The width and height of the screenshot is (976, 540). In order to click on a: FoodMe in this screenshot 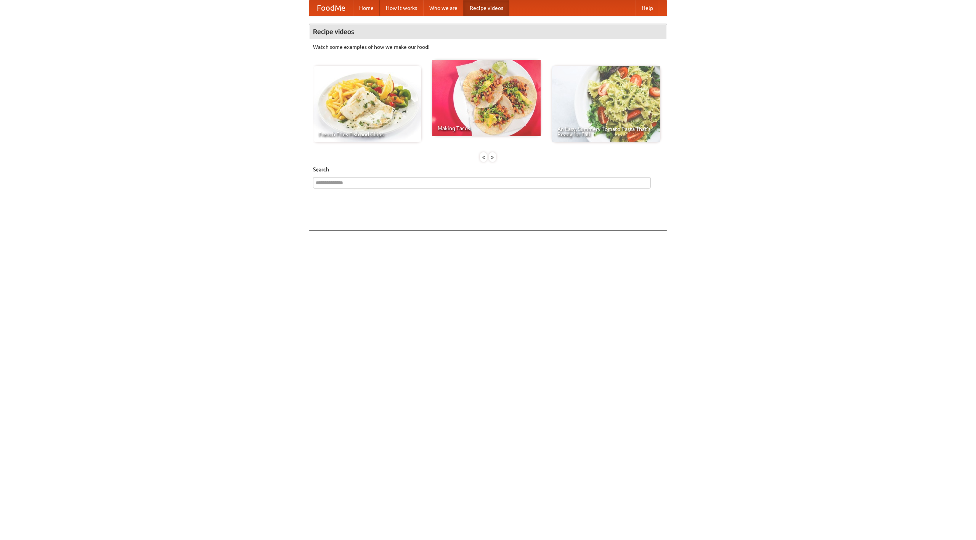, I will do `click(331, 8)`.